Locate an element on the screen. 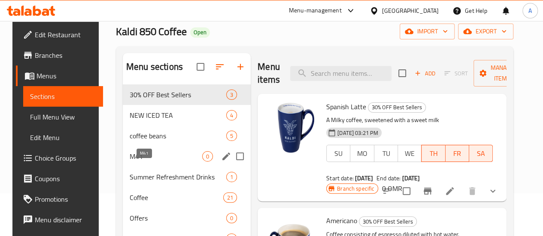 This screenshot has height=236, width=543. span: SA is located at coordinates (480, 154).